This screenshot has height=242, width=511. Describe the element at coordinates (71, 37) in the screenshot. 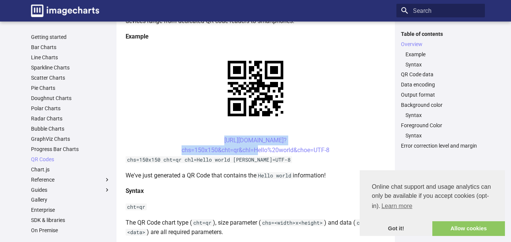

I see `a: Getting started` at that location.